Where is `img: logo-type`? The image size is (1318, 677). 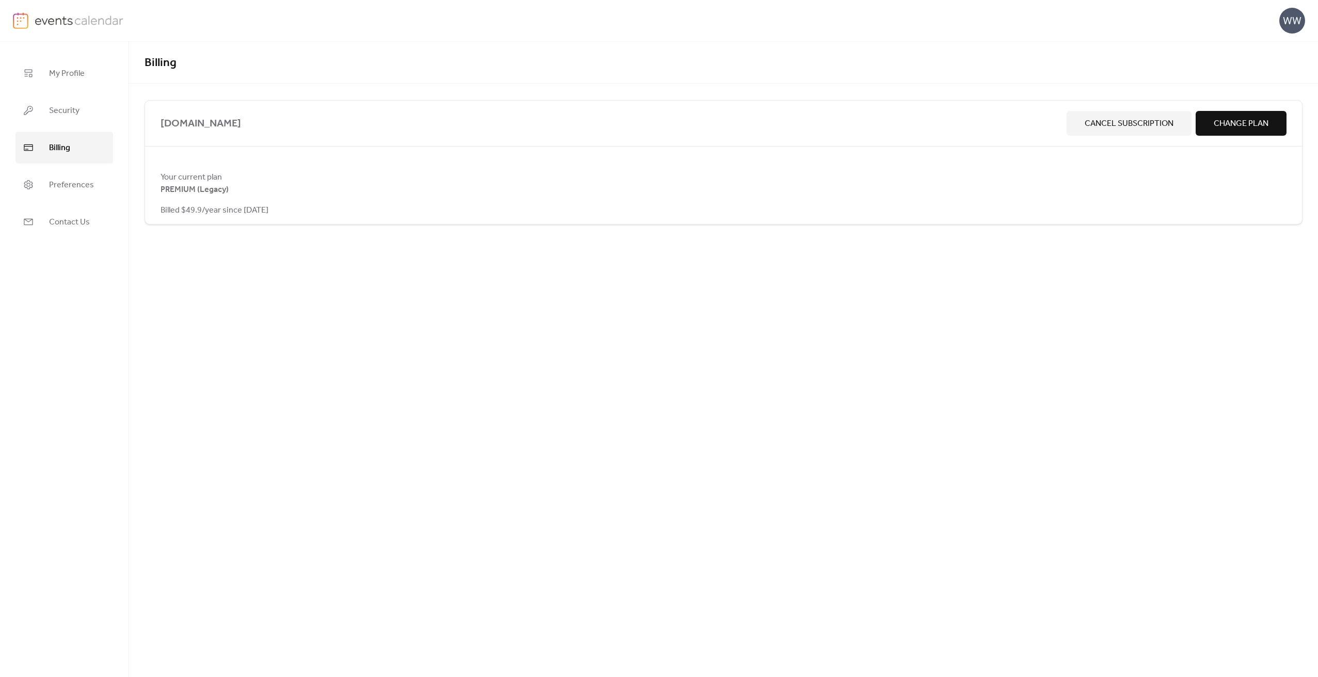 img: logo-type is located at coordinates (79, 20).